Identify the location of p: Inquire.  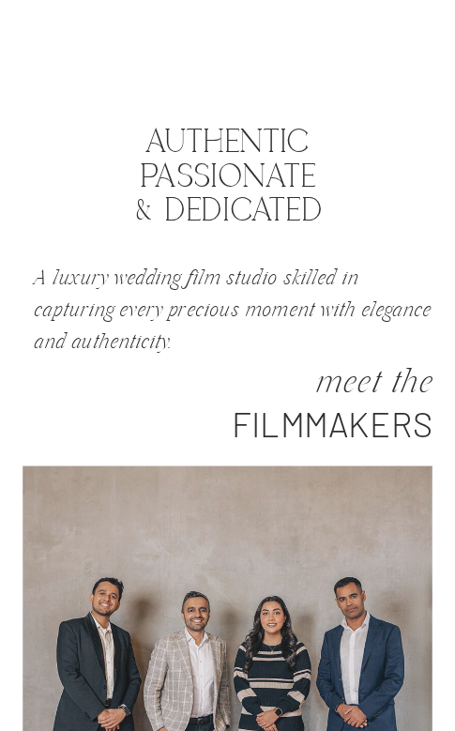
(387, 40).